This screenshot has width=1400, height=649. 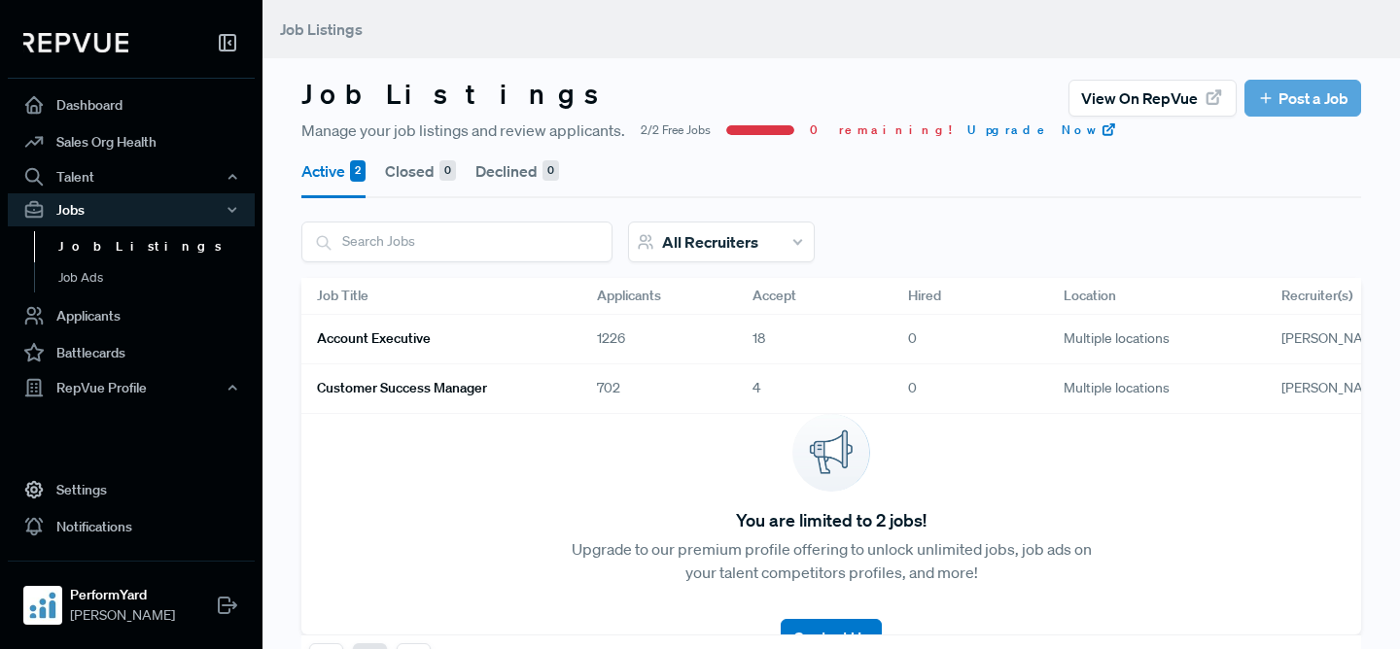 I want to click on span: 2/2 Free Jobs, so click(x=676, y=130).